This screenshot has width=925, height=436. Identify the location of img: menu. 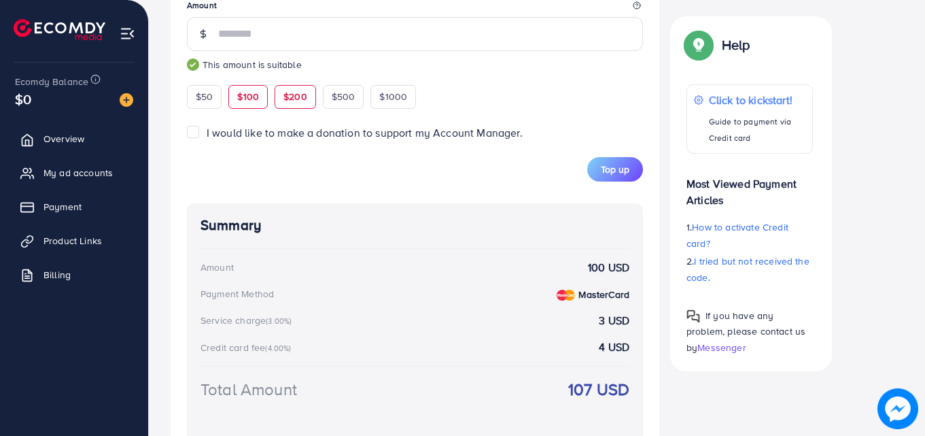
(127, 33).